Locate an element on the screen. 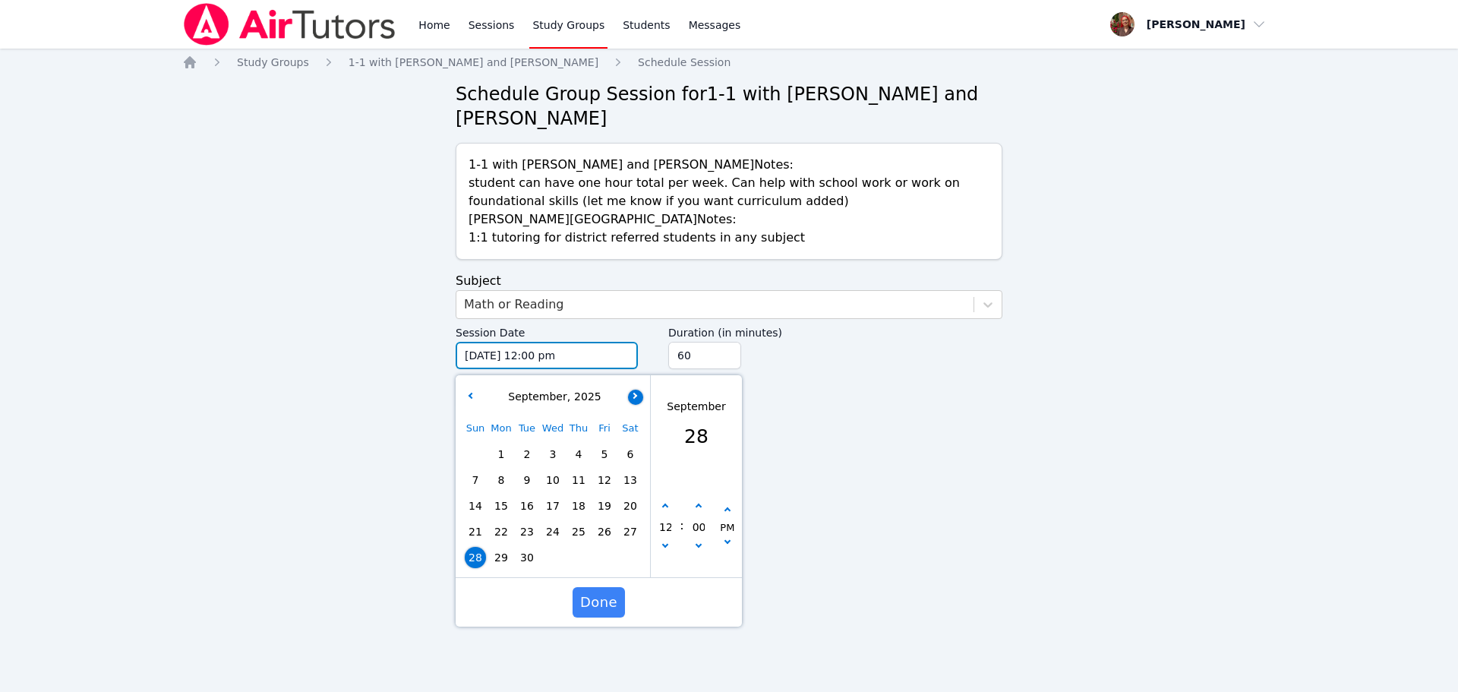 The height and width of the screenshot is (692, 1458). div: PM is located at coordinates (726, 528).